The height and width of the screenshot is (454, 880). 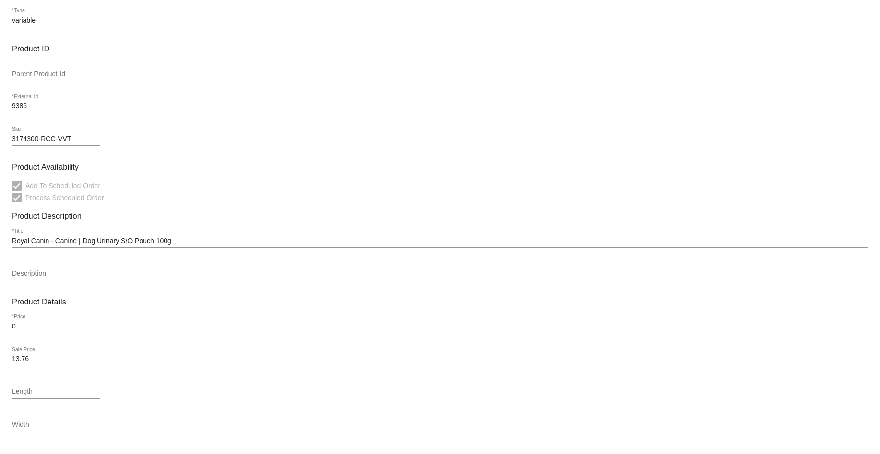 I want to click on input: Description, so click(x=440, y=273).